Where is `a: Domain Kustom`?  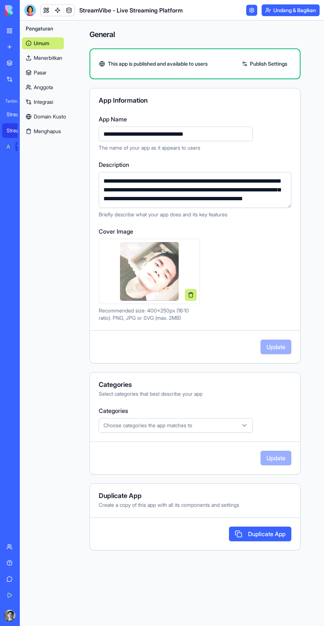 a: Domain Kustom is located at coordinates (43, 117).